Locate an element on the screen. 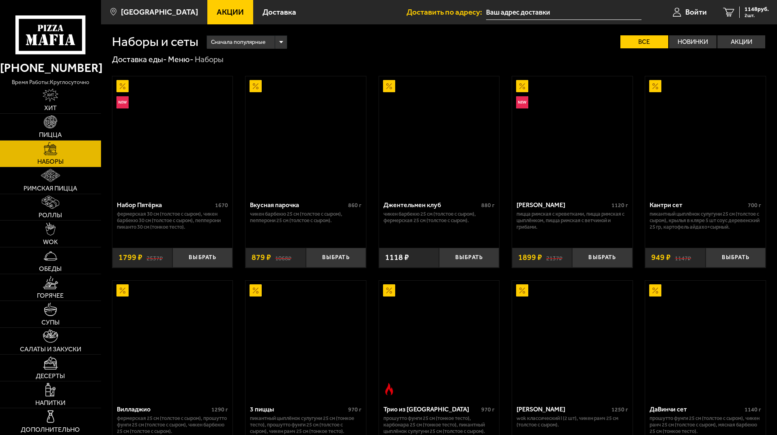 The image size is (777, 435). p: Чикен Барбекю 25 см (толстое с сыром), Пепперони 25 см (толстое с сыром). is located at coordinates (306, 217).